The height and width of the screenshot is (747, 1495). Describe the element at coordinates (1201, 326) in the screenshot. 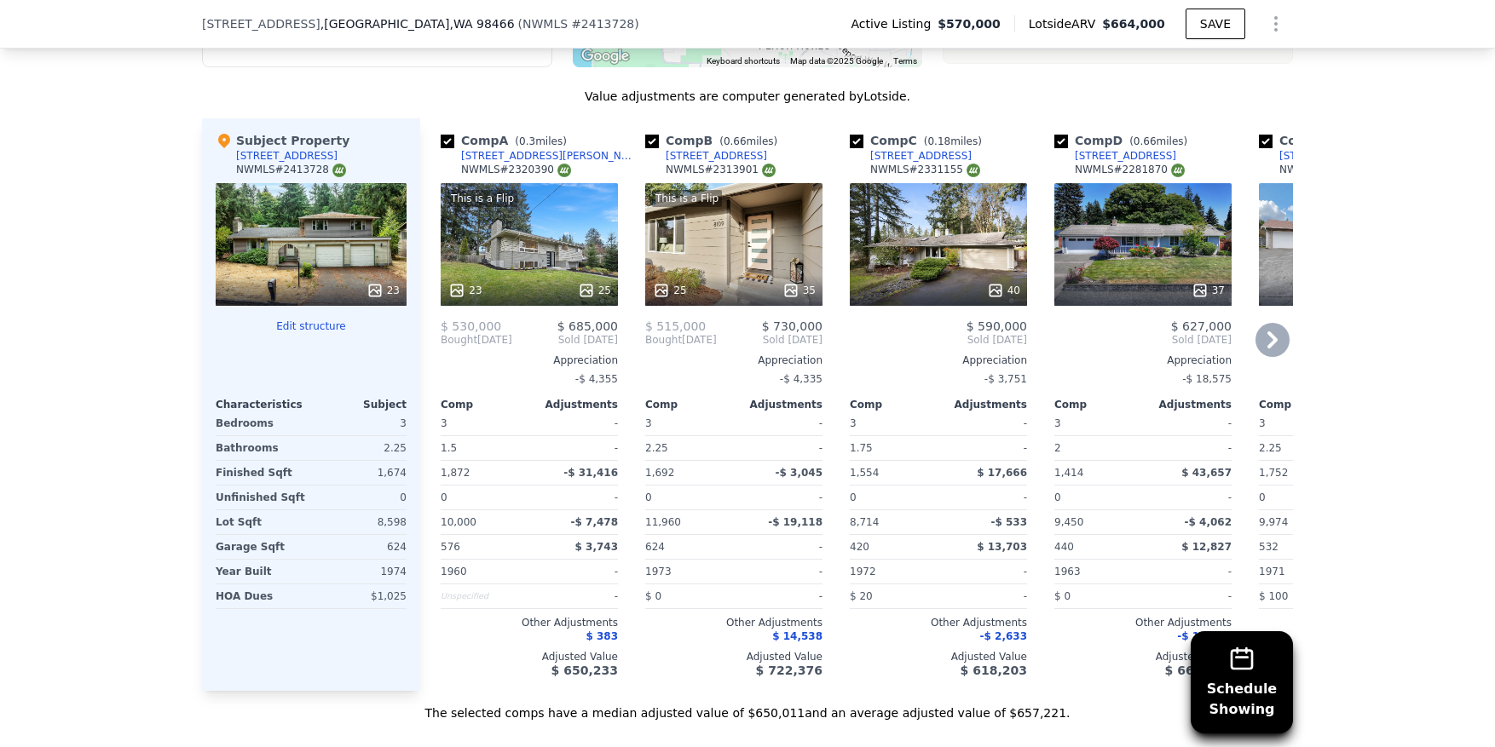

I see `span: $ 627,000` at that location.